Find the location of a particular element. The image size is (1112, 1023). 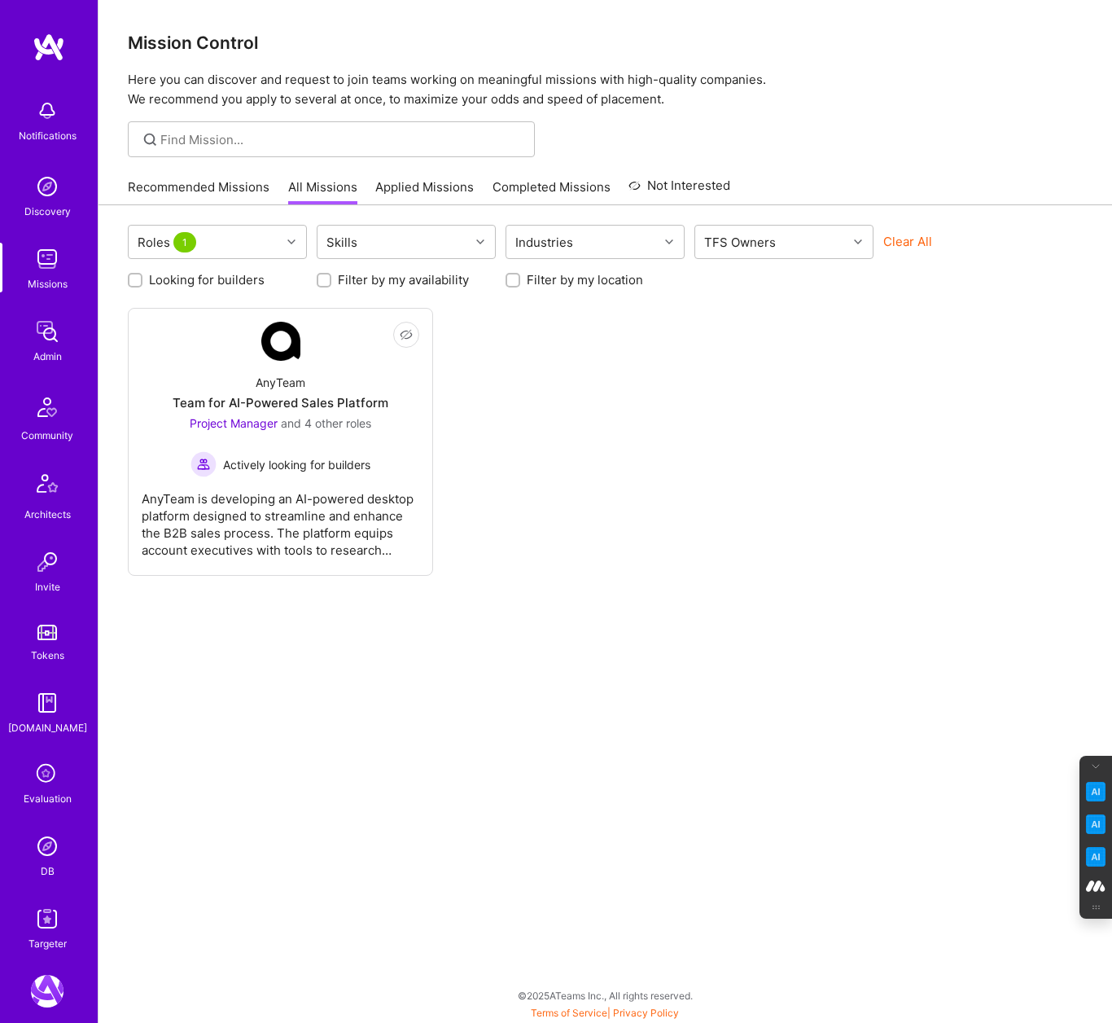

i: icon EyeClosed is located at coordinates (406, 335).